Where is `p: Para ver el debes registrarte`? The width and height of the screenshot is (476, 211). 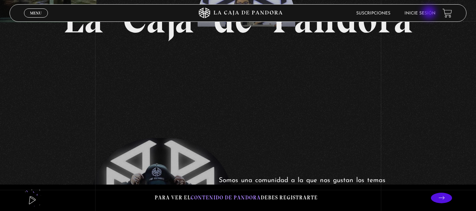 p: Para ver el debes registrarte is located at coordinates (236, 198).